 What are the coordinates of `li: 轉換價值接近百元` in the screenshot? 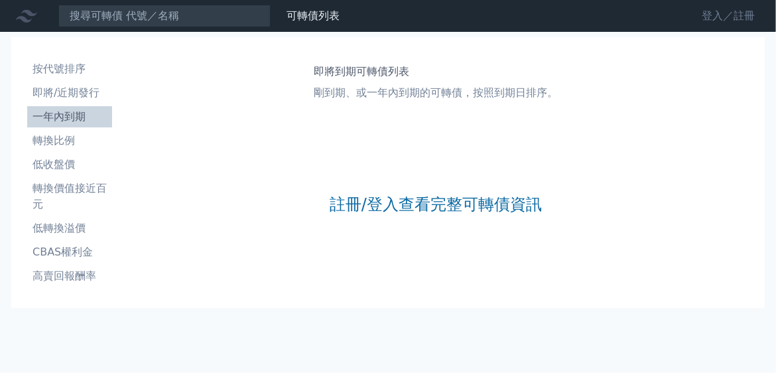 It's located at (70, 196).